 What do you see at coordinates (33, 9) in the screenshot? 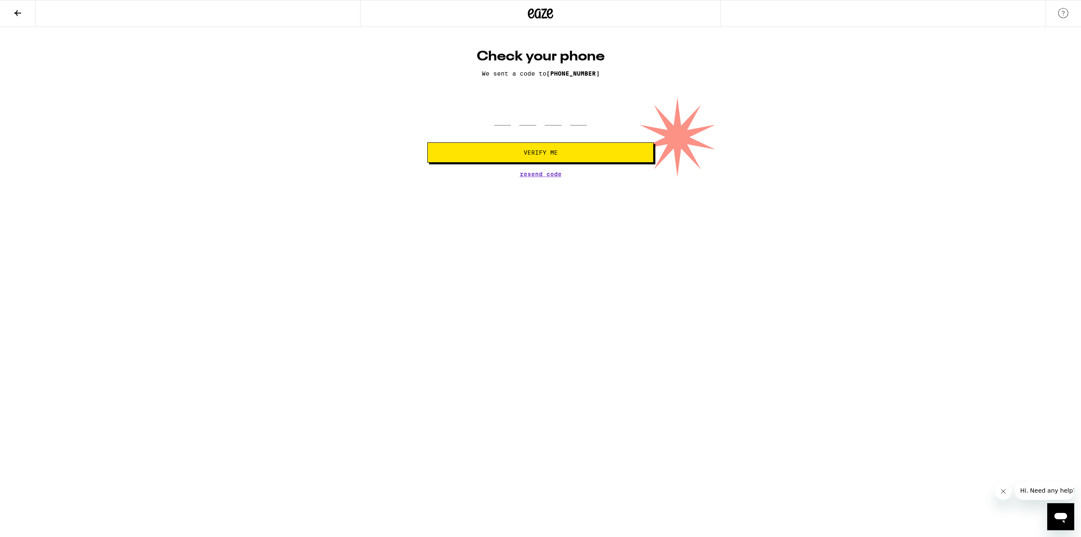
I see `span: Hi. Need any help?` at bounding box center [33, 9].